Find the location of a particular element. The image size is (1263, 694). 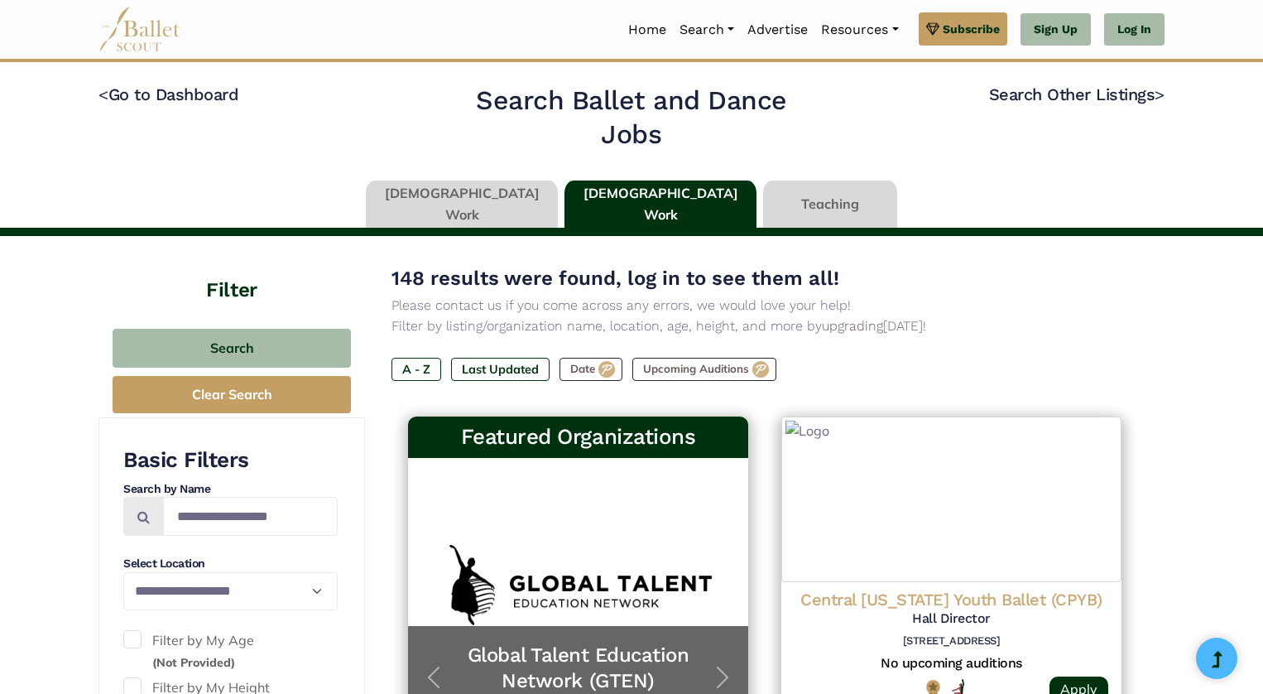

h5: There may be more auditions, but they are not currently listed on the our site. is located at coordinates (951, 663).